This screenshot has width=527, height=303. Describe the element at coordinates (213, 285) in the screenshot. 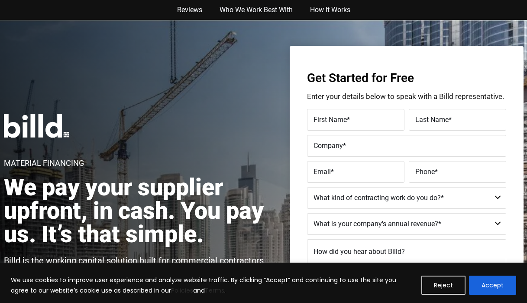

I see `p: We use cookies to improve user experience and analyze website traffic. By clicking “Accept” and c...` at that location.